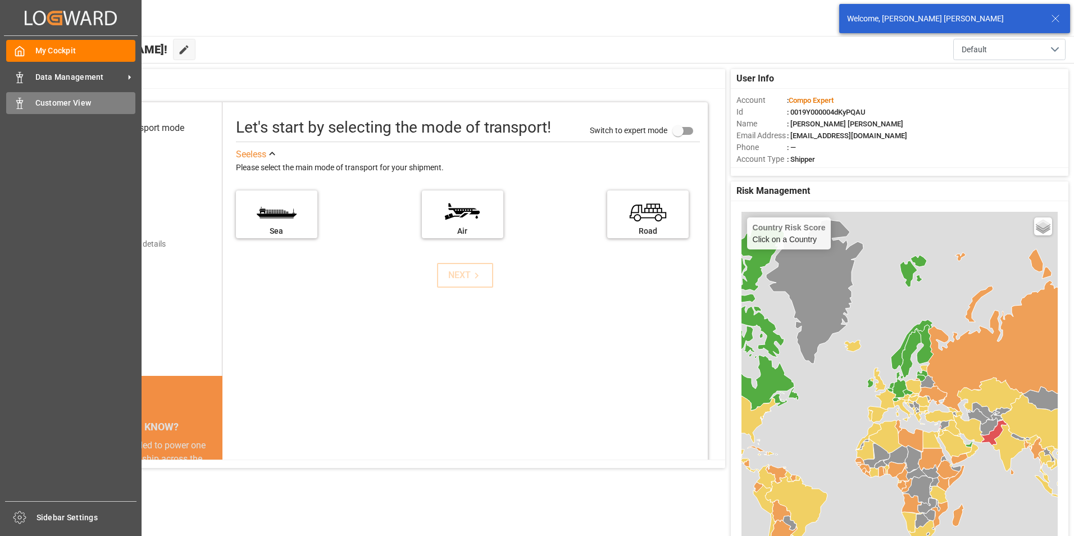 The image size is (1074, 536). I want to click on span: Name, so click(762, 124).